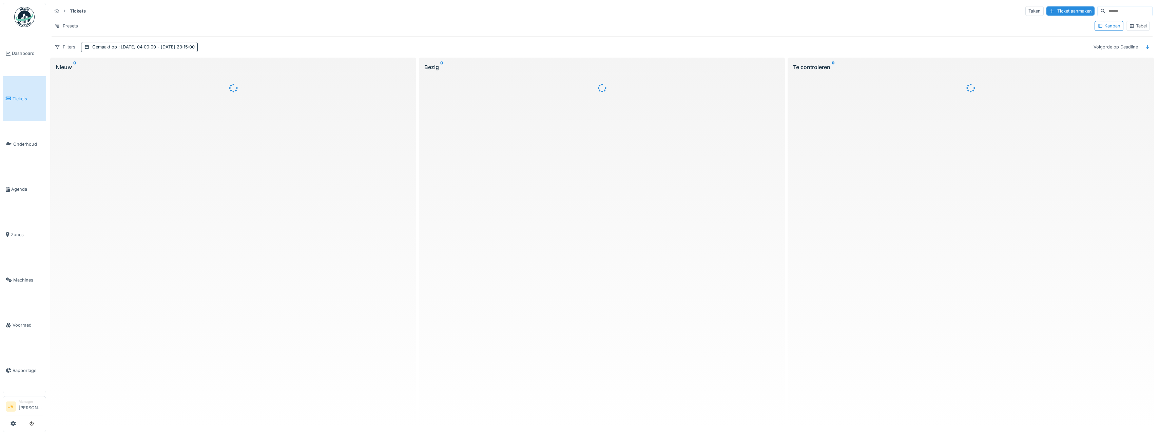 This screenshot has height=435, width=1159. Describe the element at coordinates (24, 235) in the screenshot. I see `a: Zones` at that location.